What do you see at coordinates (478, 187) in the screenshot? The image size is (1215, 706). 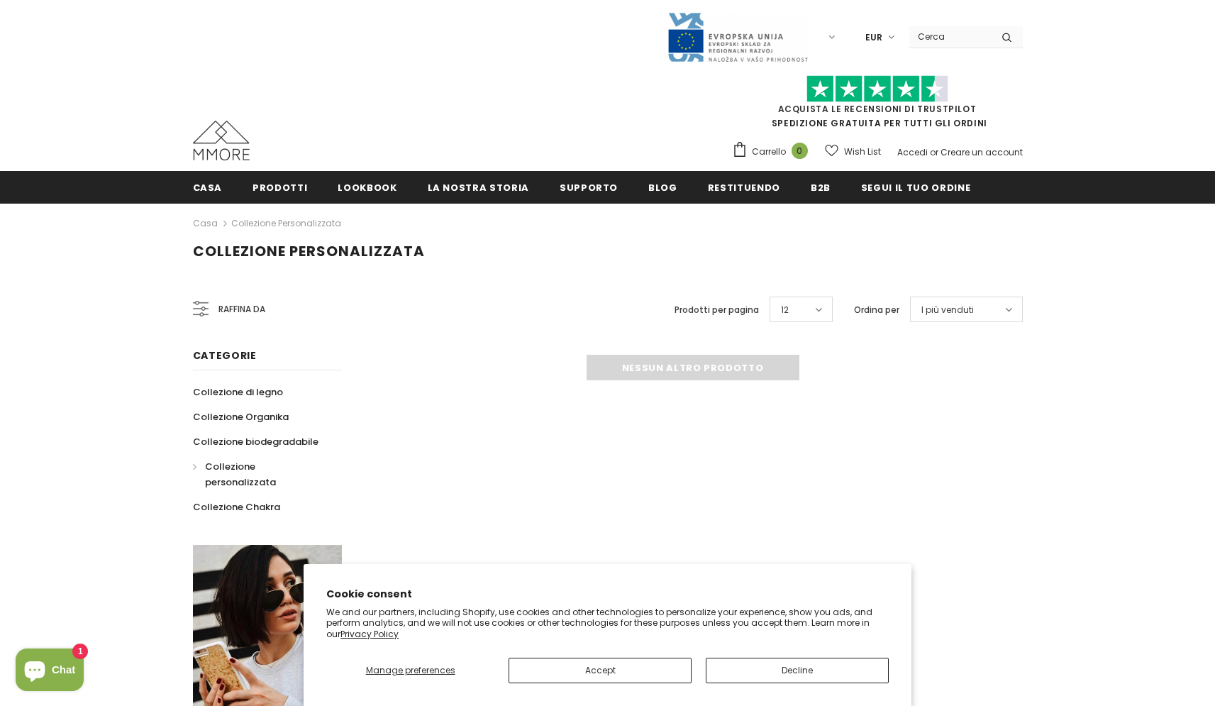 I see `span: La nostra storia` at bounding box center [478, 187].